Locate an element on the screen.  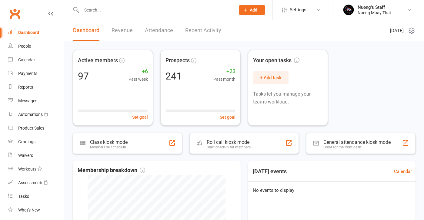
input: Search... is located at coordinates (155, 10).